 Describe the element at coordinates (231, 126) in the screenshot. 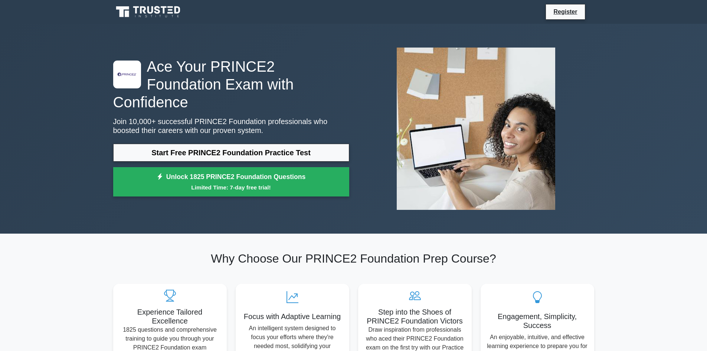

I see `p: Join 10,000+ successful PRINCE2 Foundation professionals who boosted their careers with our prove...` at that location.